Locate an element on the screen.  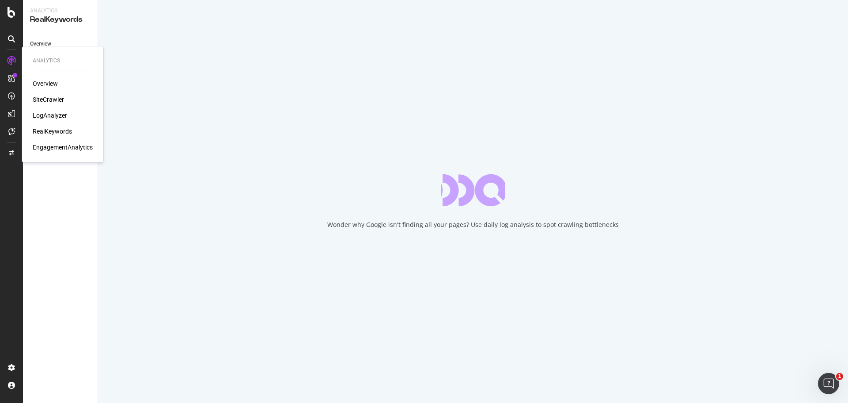
div: Wonder why Google isn't finding all your pages? Use daily log analysis to spot crawling bottlenecks is located at coordinates (473, 224).